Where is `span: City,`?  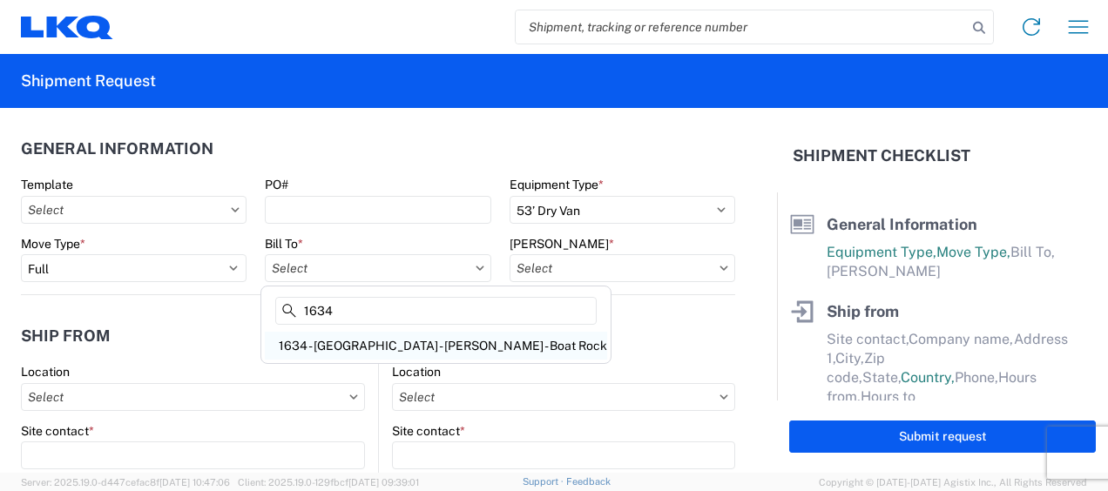 span: City, is located at coordinates (849, 358).